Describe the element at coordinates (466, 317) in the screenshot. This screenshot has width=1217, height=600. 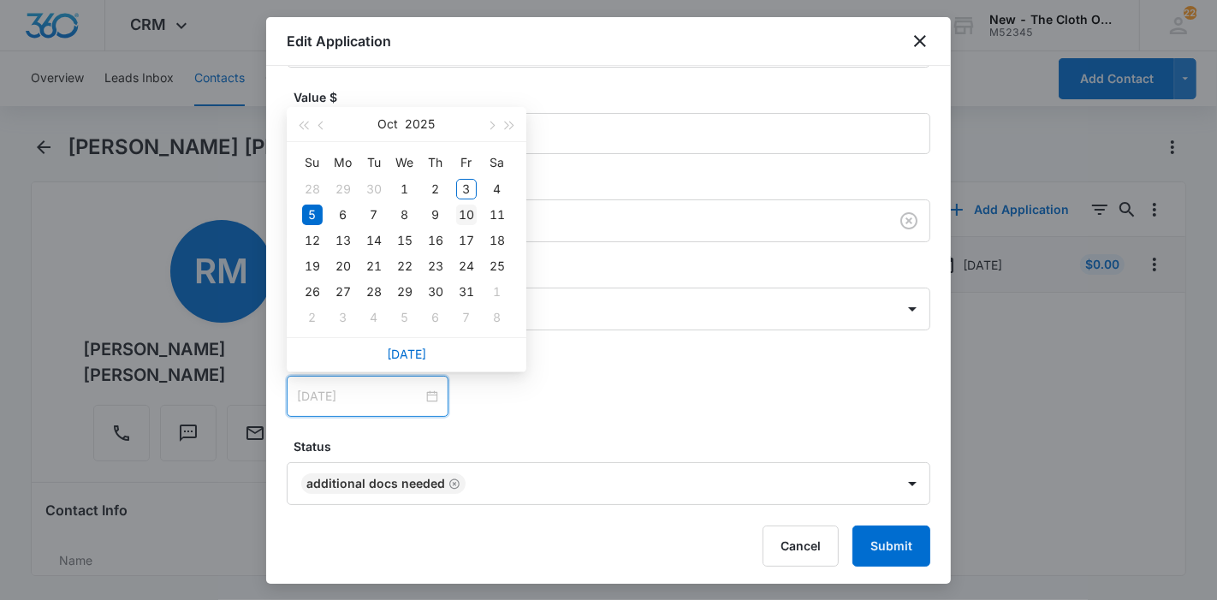
I see `td: 2025-11-07` at that location.